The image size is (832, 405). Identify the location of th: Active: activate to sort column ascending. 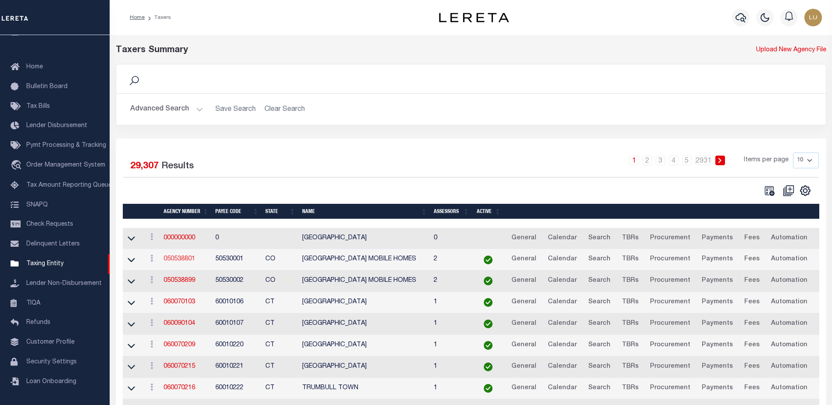
(488, 211).